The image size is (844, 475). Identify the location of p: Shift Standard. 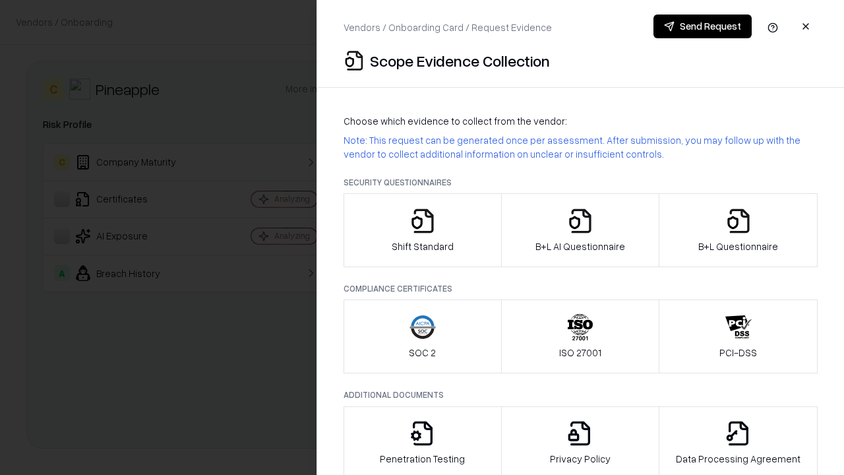
(423, 246).